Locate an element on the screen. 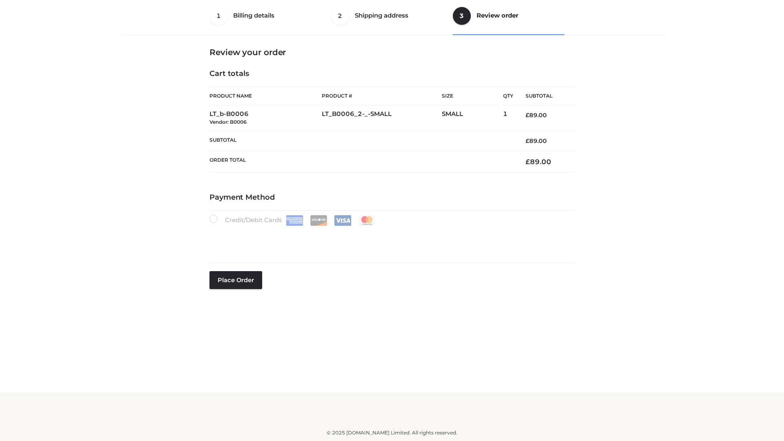 The height and width of the screenshot is (441, 784). td: LT_b-B0006 is located at coordinates (265, 118).